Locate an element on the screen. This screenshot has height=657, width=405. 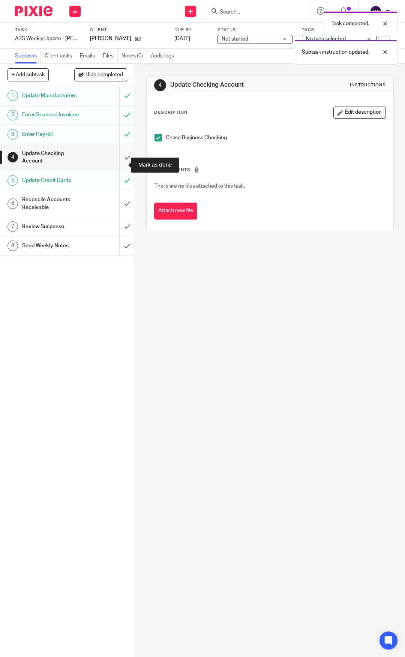
a: Files is located at coordinates (110, 56).